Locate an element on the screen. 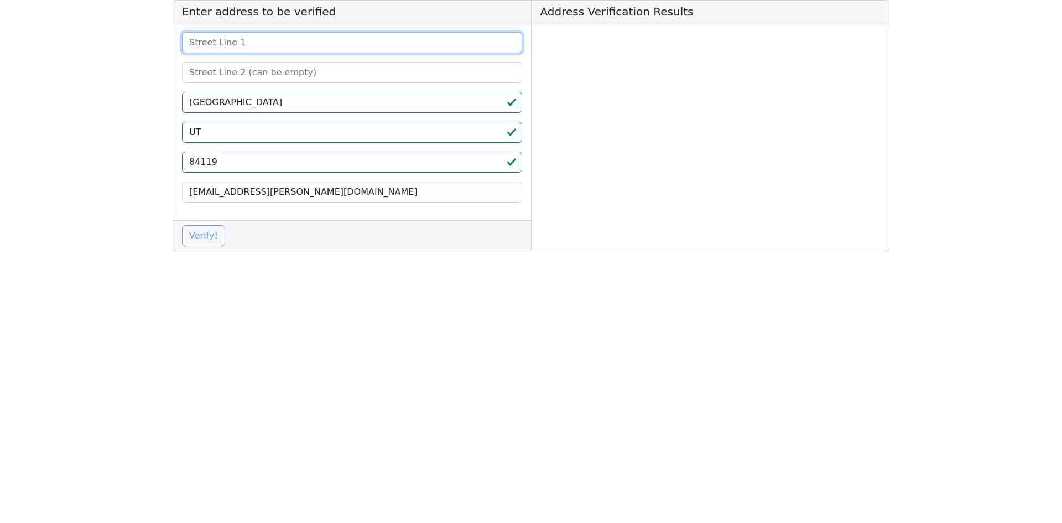 The width and height of the screenshot is (1062, 523). input: Street Line 1 is located at coordinates (352, 43).